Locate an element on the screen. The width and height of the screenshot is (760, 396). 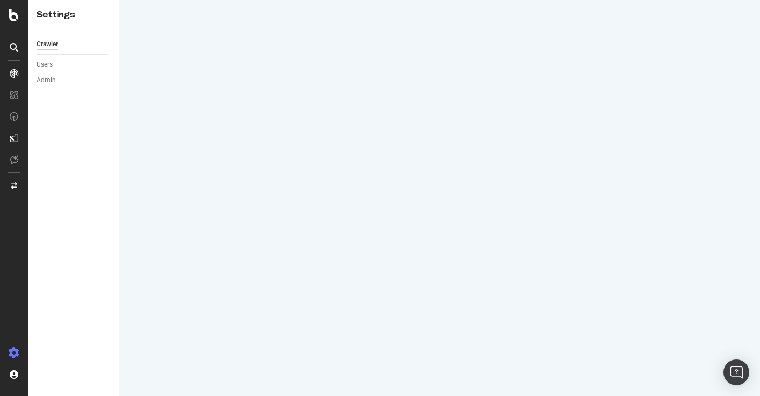
a: Crawler is located at coordinates (74, 44).